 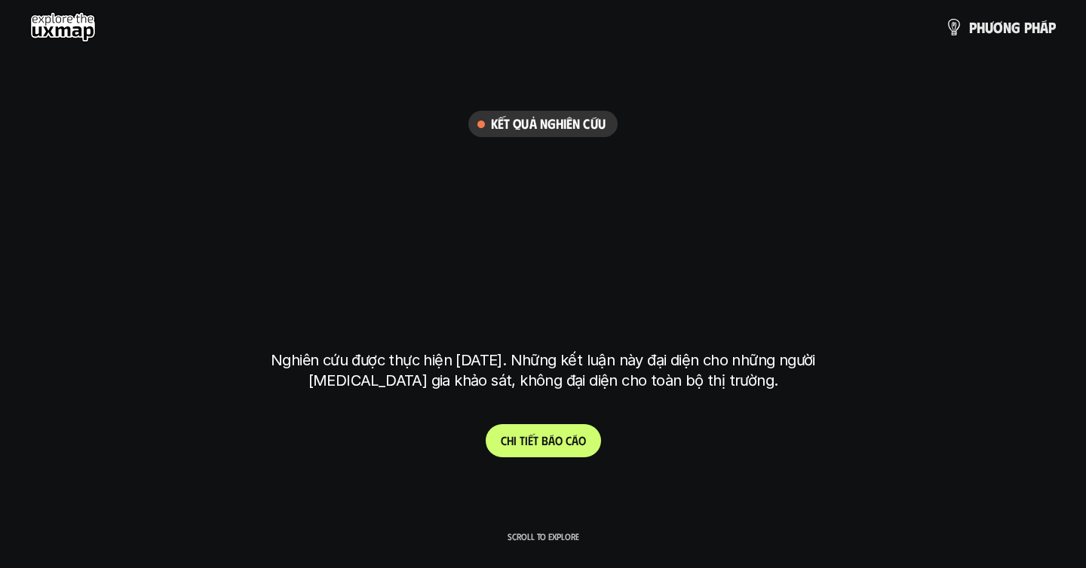 What do you see at coordinates (543, 185) in the screenshot?
I see `h1: phạm vi công việc của` at bounding box center [543, 185].